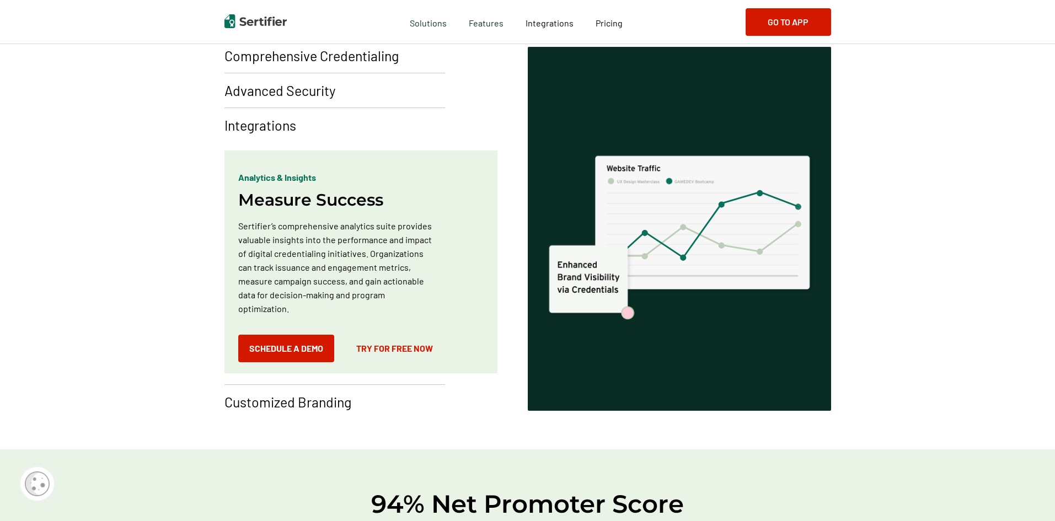 The height and width of the screenshot is (521, 1055). Describe the element at coordinates (288, 402) in the screenshot. I see `p: Customized Branding` at that location.